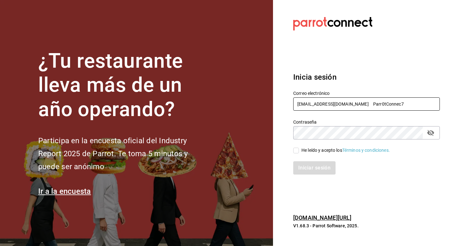 This screenshot has width=455, height=246. What do you see at coordinates (124, 154) in the screenshot?
I see `h2: Participa en la encuesta oficial del Industry Report 2025 de Parrot. Te toma 5 minutos y puede se...` at bounding box center [124, 154].